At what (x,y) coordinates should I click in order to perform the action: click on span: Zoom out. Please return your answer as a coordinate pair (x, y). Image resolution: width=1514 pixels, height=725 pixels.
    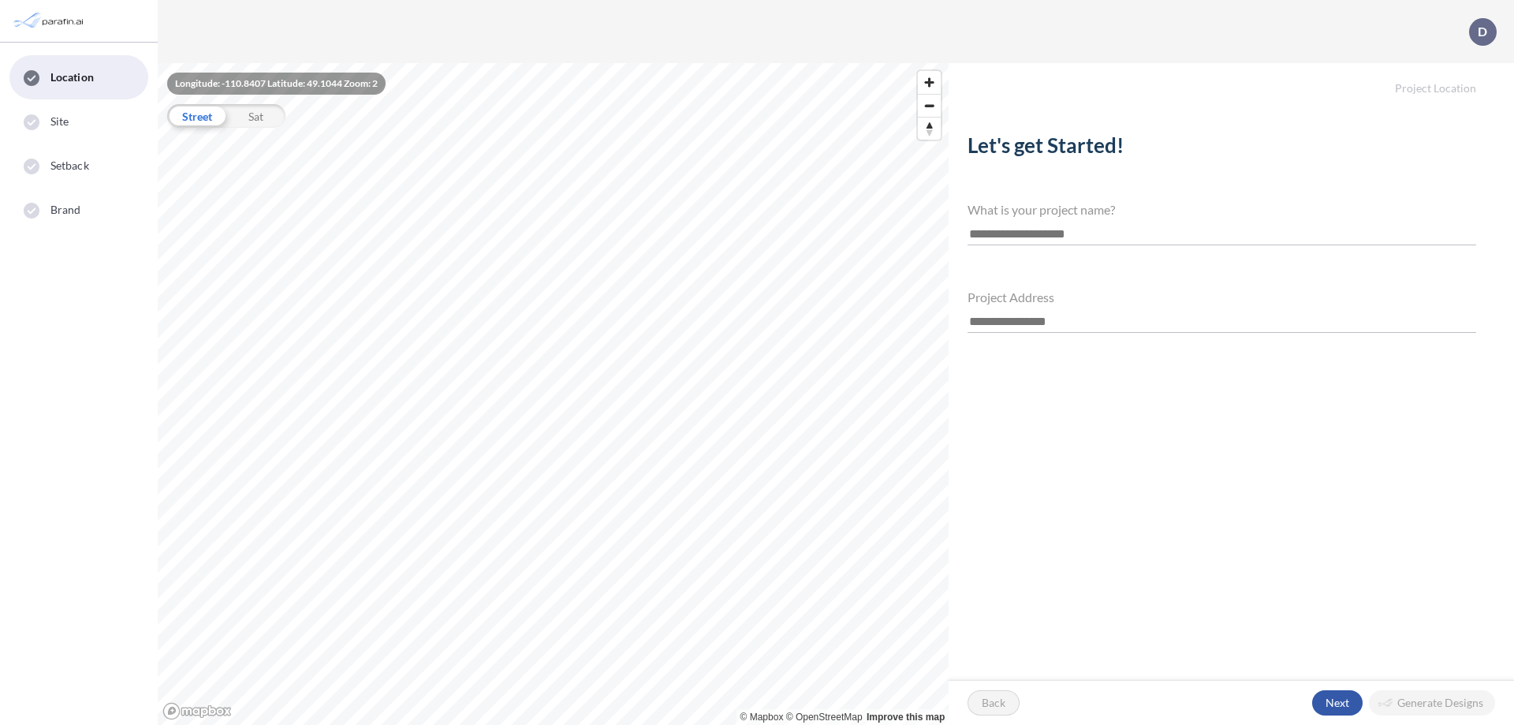
    Looking at the image, I should click on (929, 106).